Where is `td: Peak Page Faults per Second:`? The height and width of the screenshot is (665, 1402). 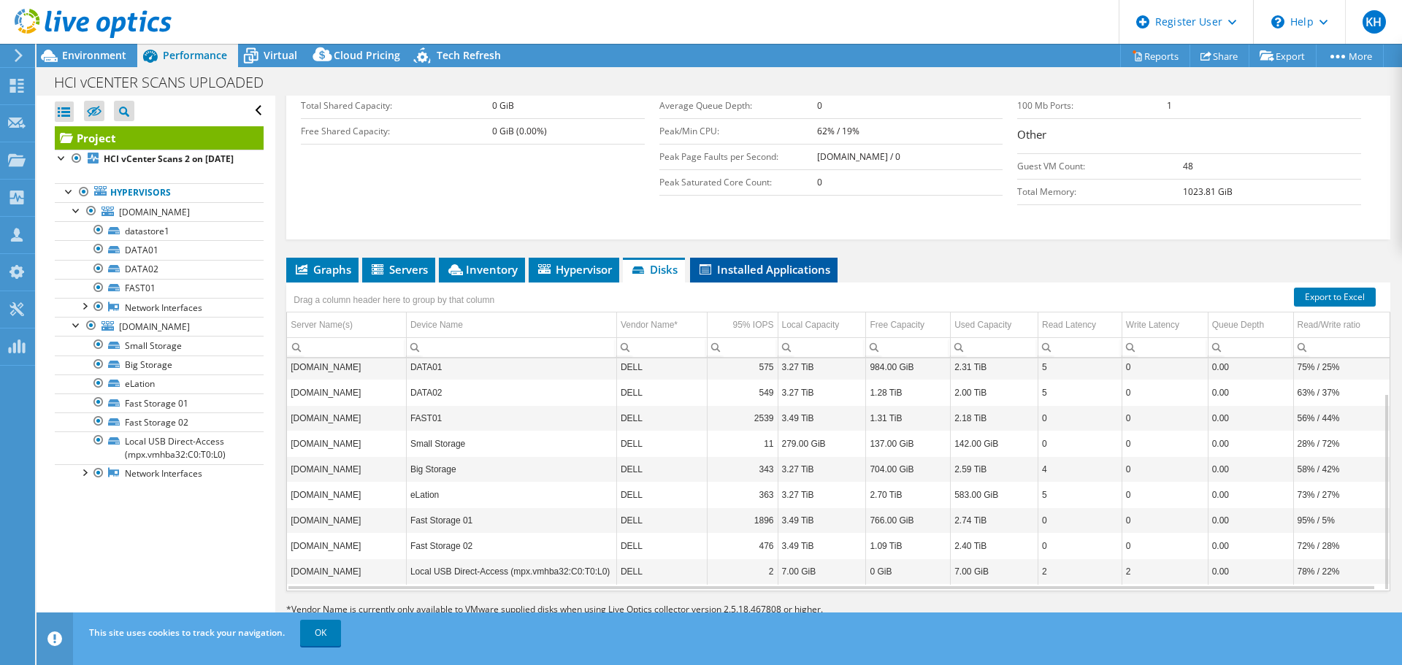
td: Peak Page Faults per Second: is located at coordinates (738, 156).